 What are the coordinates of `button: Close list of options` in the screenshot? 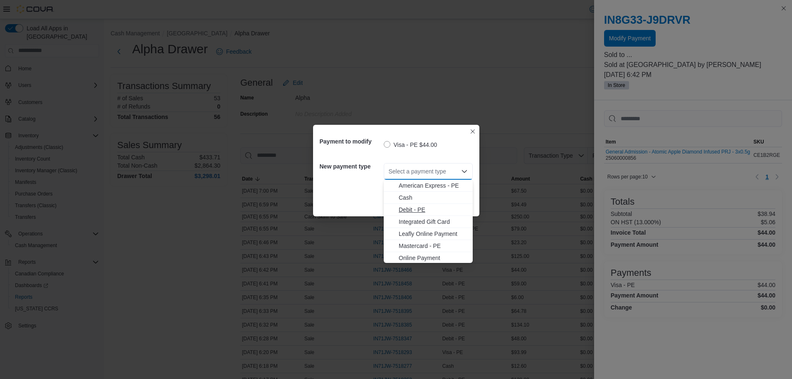 It's located at (464, 171).